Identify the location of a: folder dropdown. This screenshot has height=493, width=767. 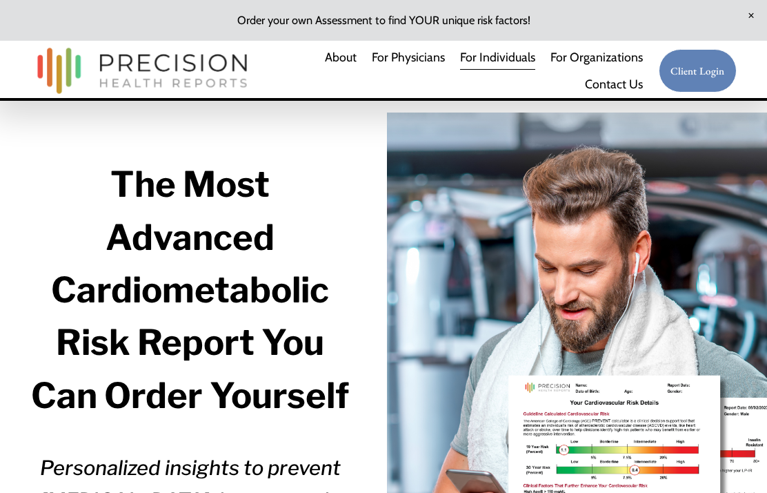
(597, 57).